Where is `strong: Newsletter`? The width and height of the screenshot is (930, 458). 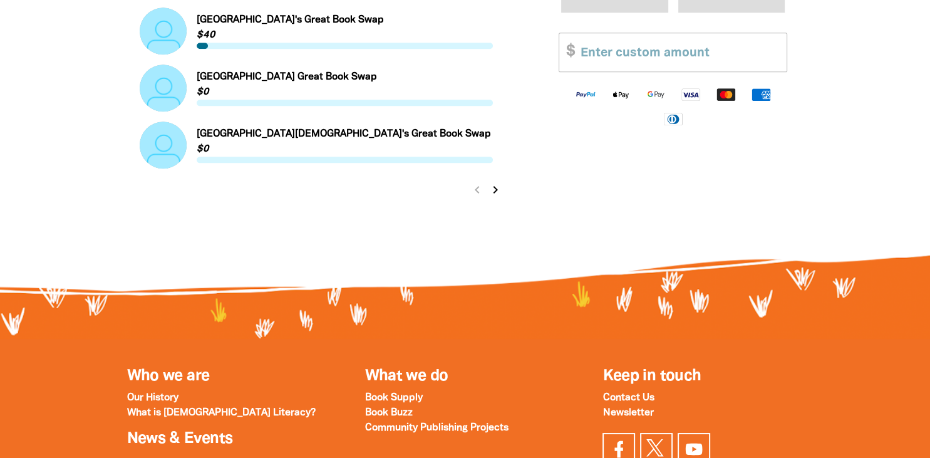
strong: Newsletter is located at coordinates (627, 413).